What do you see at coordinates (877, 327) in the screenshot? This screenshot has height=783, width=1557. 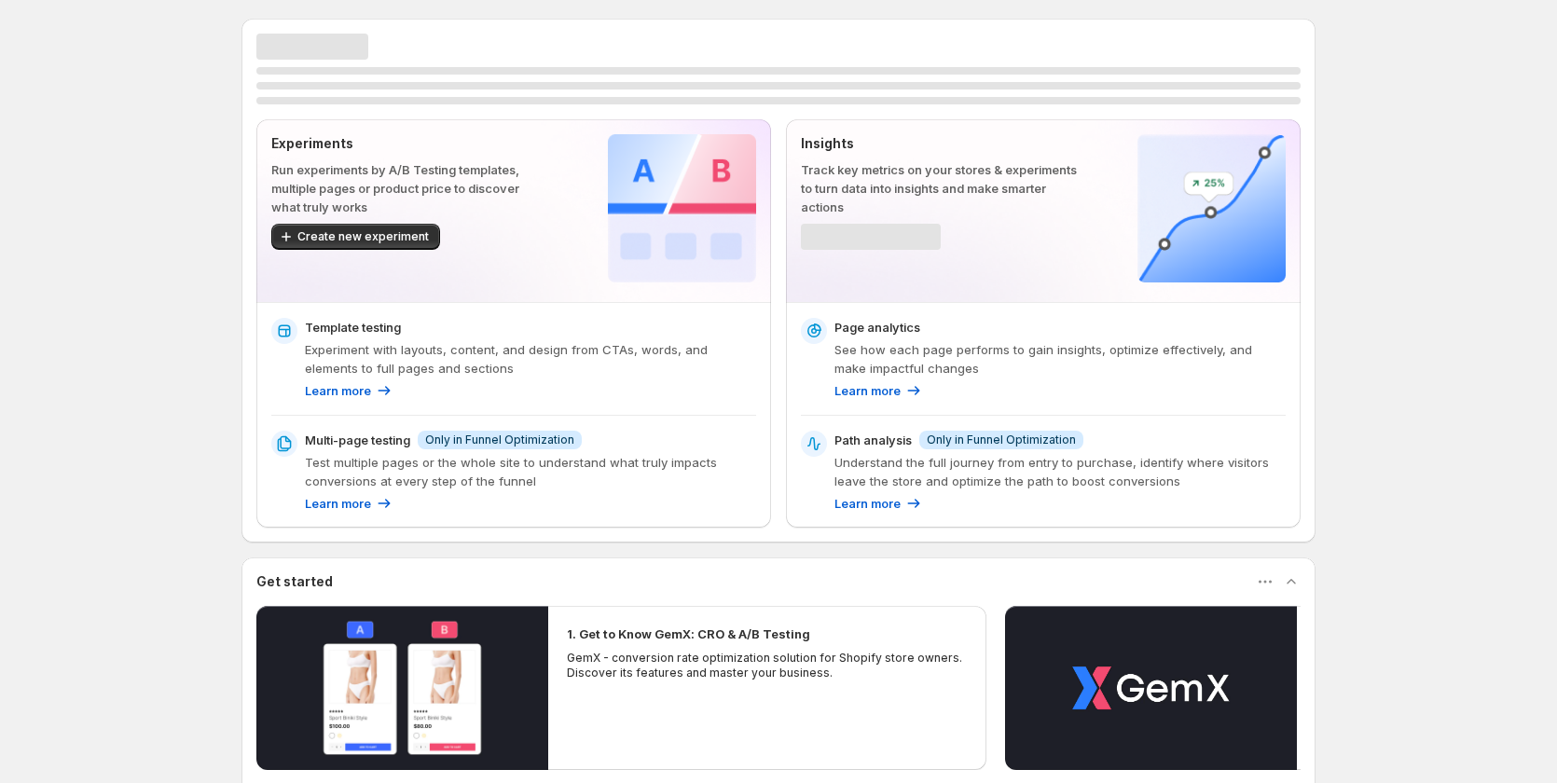 I see `p: Page analytics` at bounding box center [877, 327].